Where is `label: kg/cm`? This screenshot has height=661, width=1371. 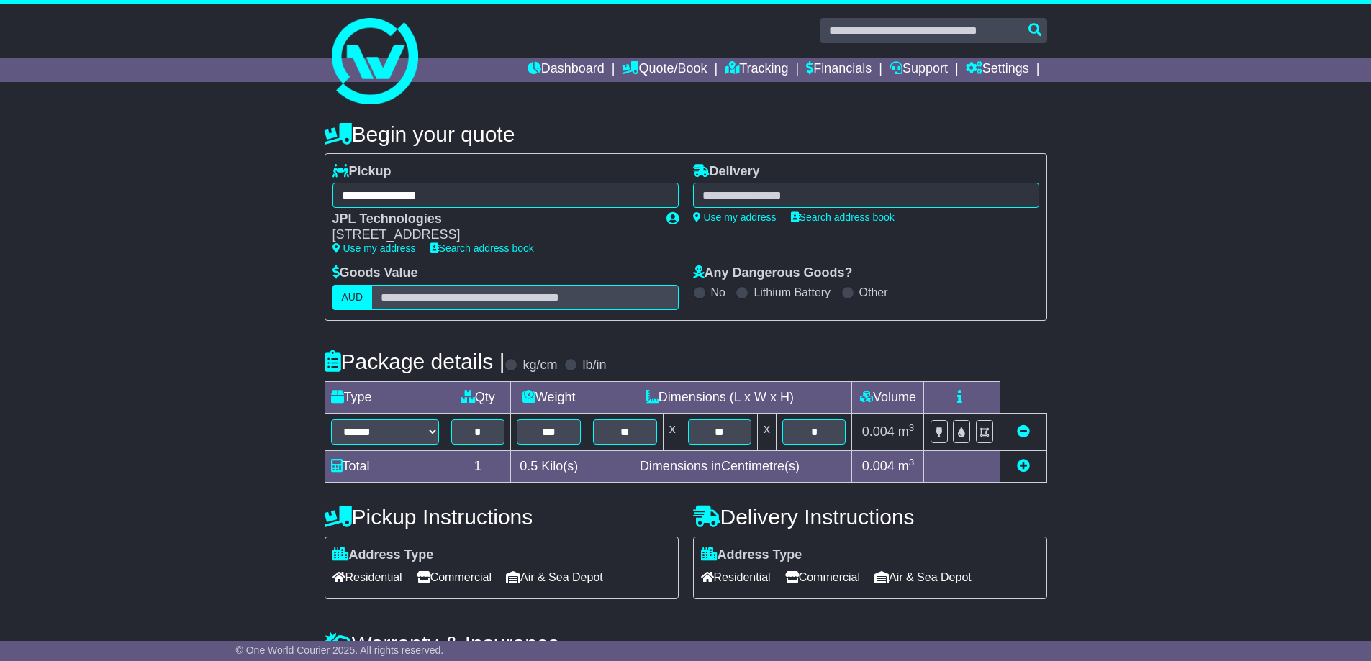
label: kg/cm is located at coordinates (540, 365).